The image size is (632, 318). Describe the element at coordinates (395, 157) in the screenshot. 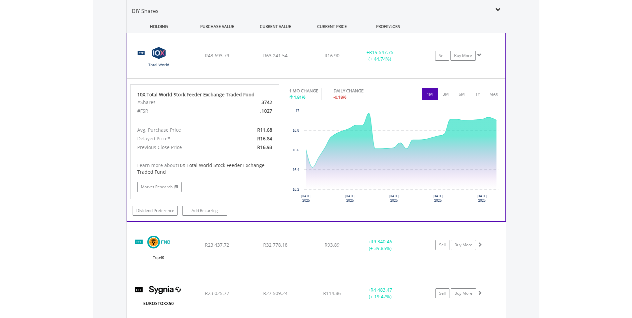

I see `svg: Interactive chart` at that location.